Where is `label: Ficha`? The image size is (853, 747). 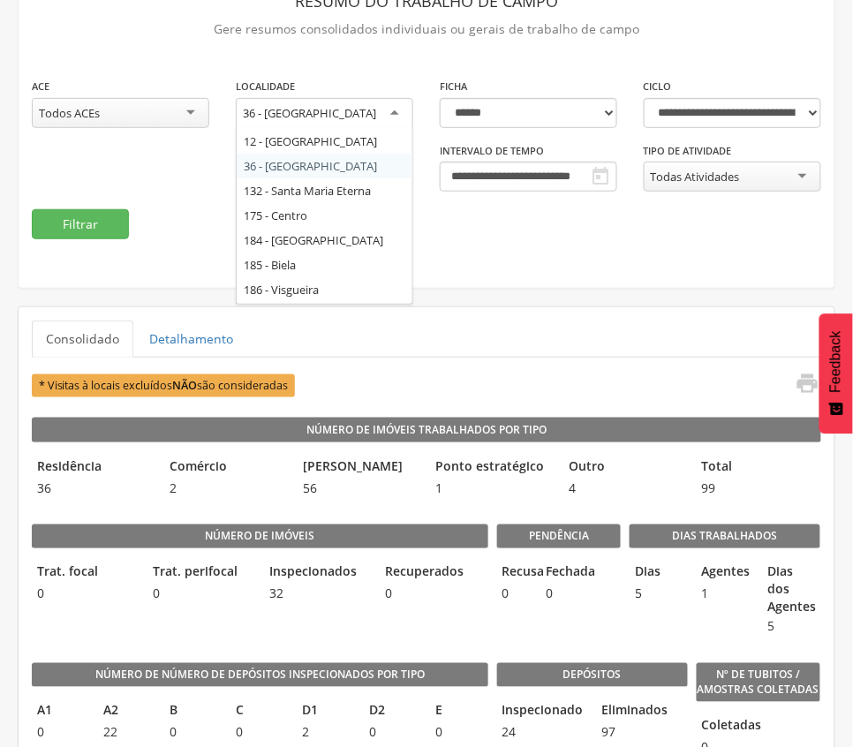
label: Ficha is located at coordinates (453, 87).